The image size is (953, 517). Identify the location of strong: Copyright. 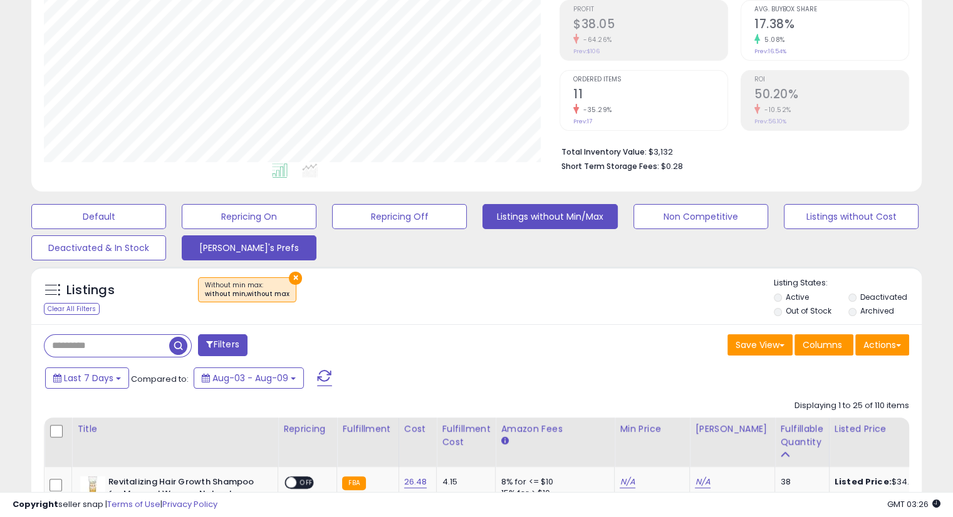
(35, 504).